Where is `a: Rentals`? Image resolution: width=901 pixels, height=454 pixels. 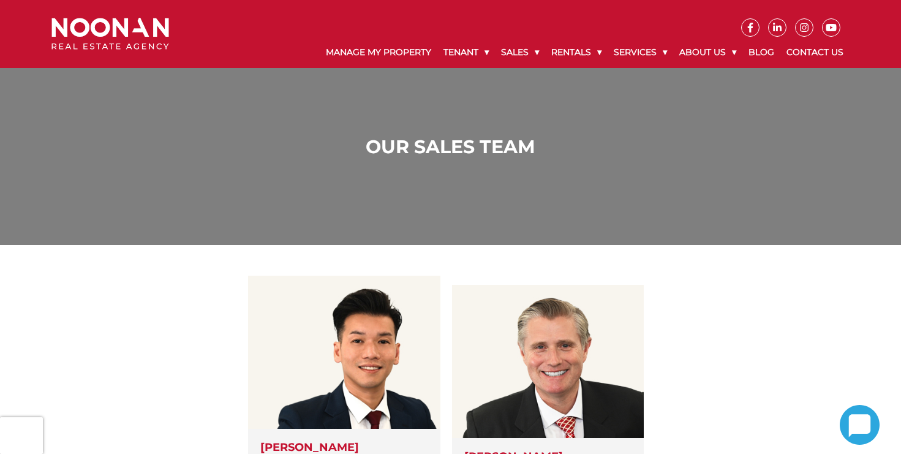 a: Rentals is located at coordinates (576, 52).